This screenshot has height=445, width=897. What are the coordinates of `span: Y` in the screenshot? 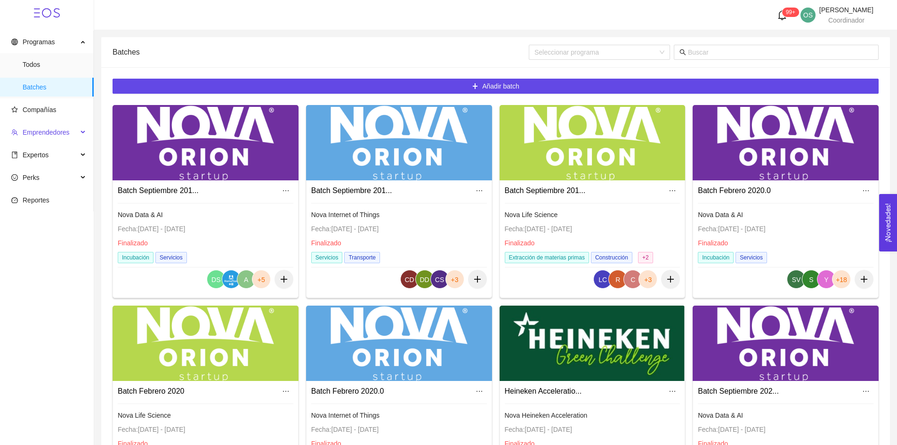 It's located at (826, 280).